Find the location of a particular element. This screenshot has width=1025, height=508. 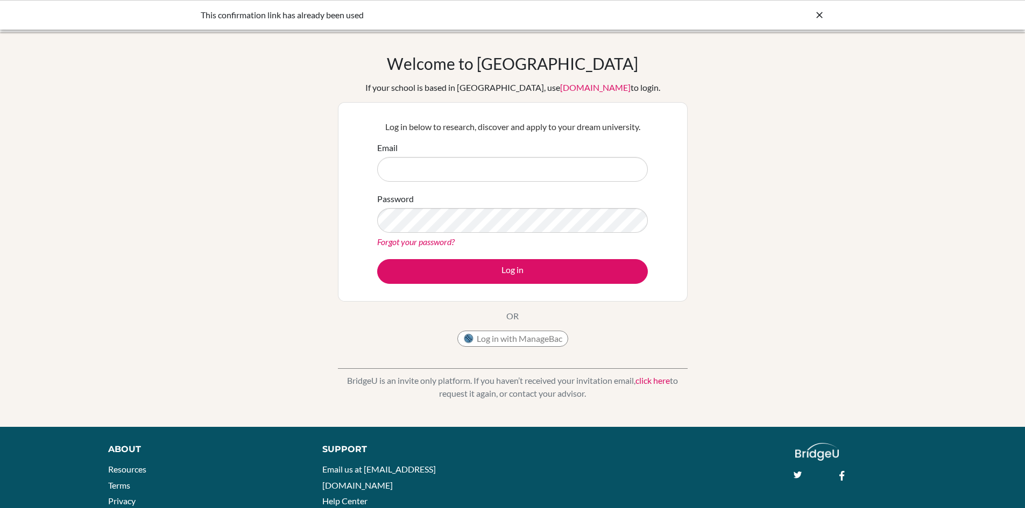

button: Log in with ManageBac is located at coordinates (513, 339).